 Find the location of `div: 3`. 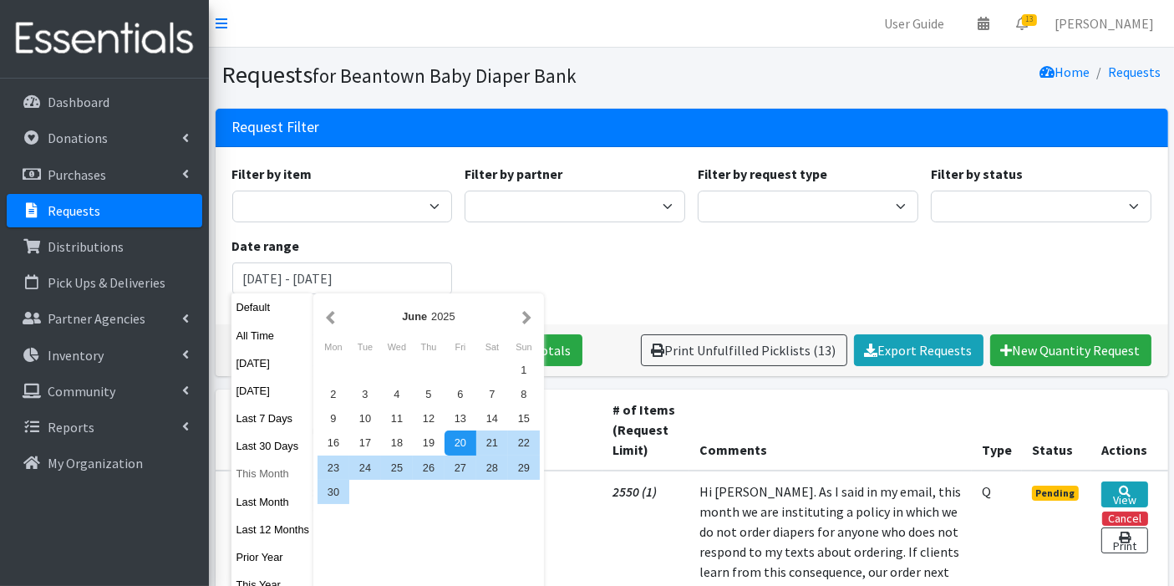

div: 3 is located at coordinates (365, 393).